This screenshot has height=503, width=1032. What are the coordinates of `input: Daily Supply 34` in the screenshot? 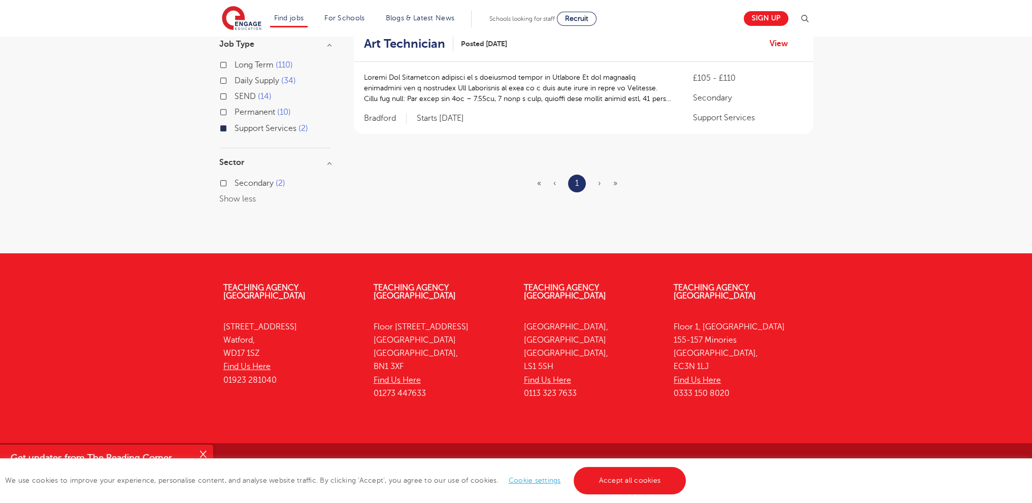 It's located at (238, 79).